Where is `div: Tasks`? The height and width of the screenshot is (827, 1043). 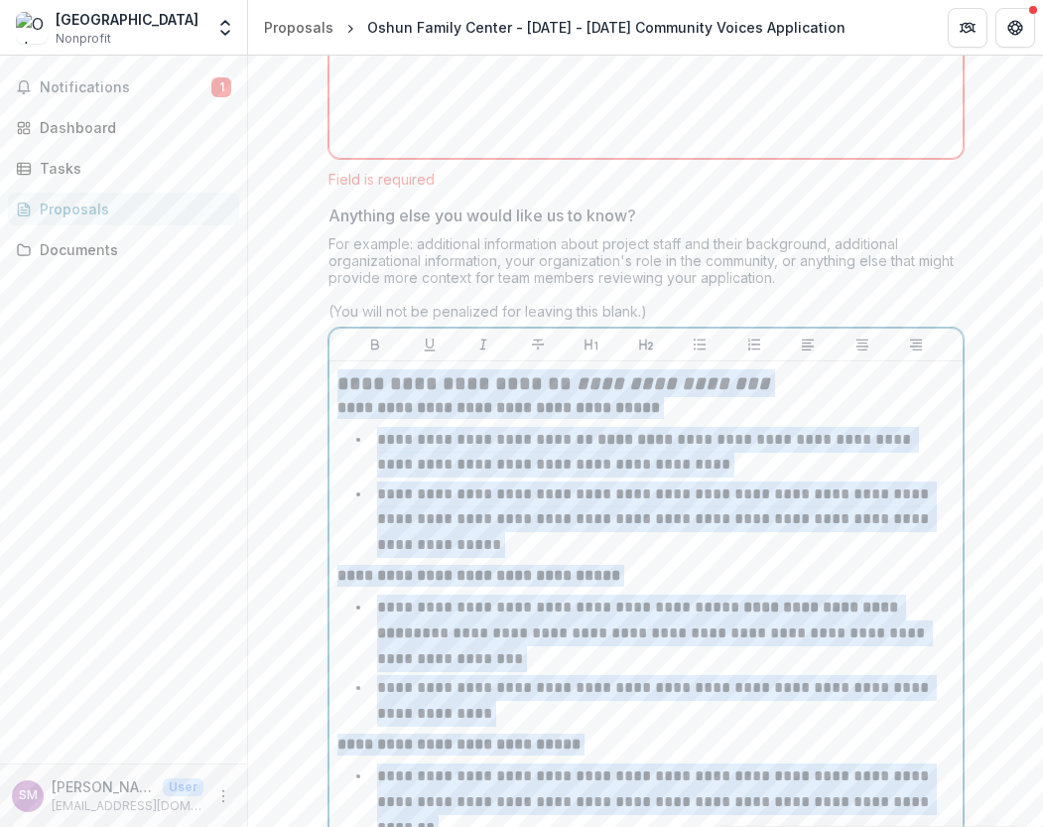 div: Tasks is located at coordinates (131, 168).